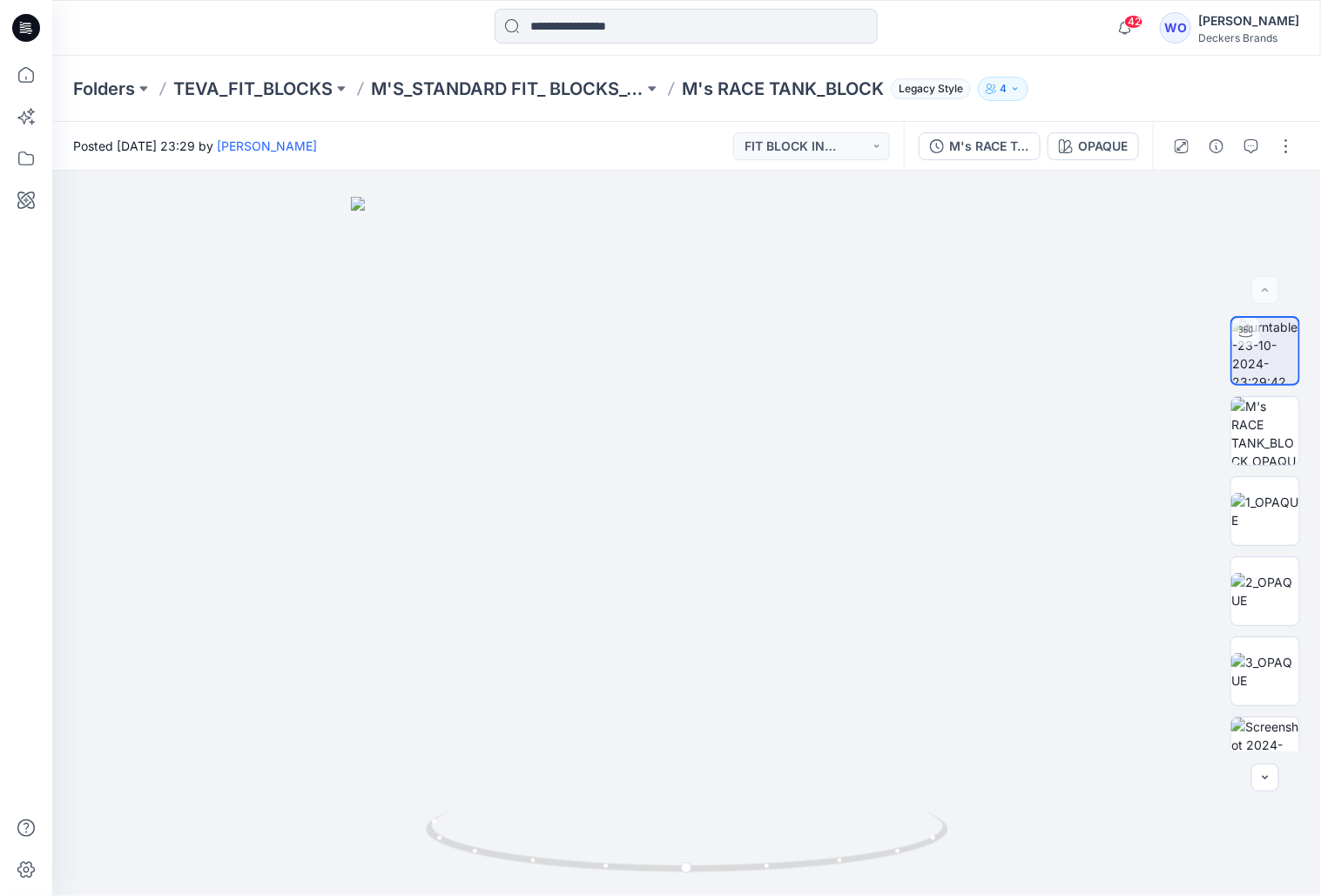 Image resolution: width=1321 pixels, height=896 pixels. Describe the element at coordinates (506, 88) in the screenshot. I see `a: M'S_STANDARD FIT_ BLOCKS_TOPS` at that location.